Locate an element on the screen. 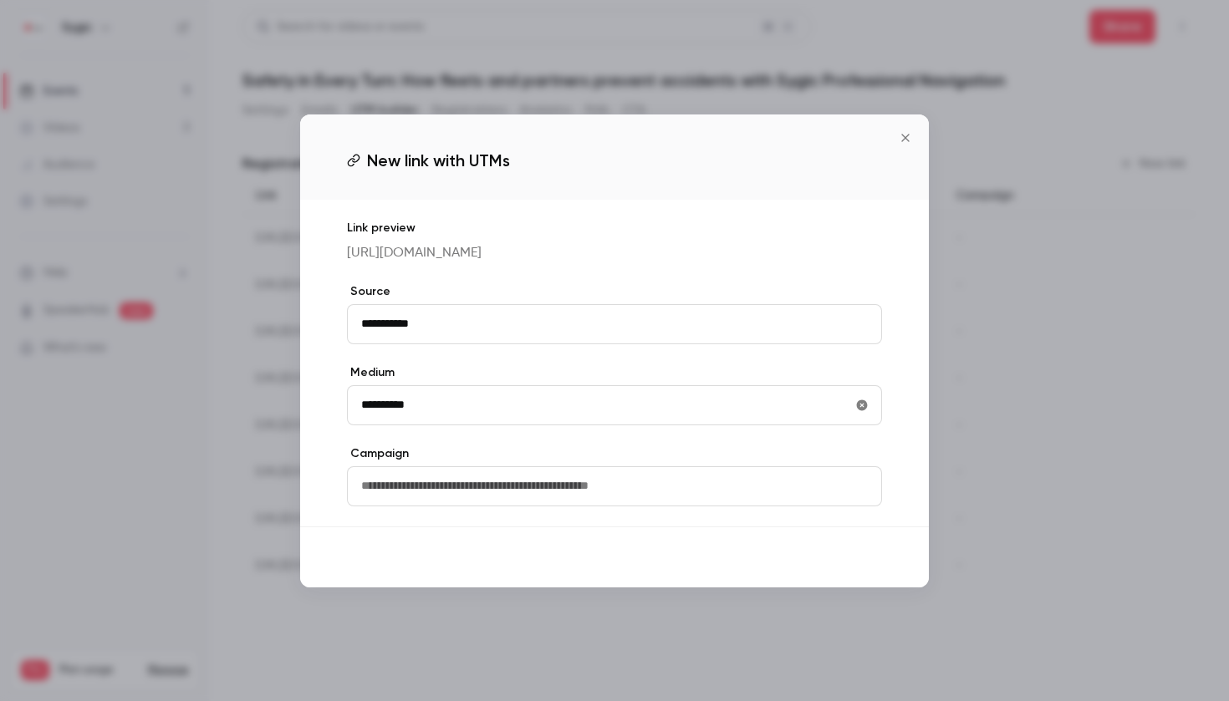 This screenshot has height=701, width=1229. span: New link with UTMs is located at coordinates (438, 160).